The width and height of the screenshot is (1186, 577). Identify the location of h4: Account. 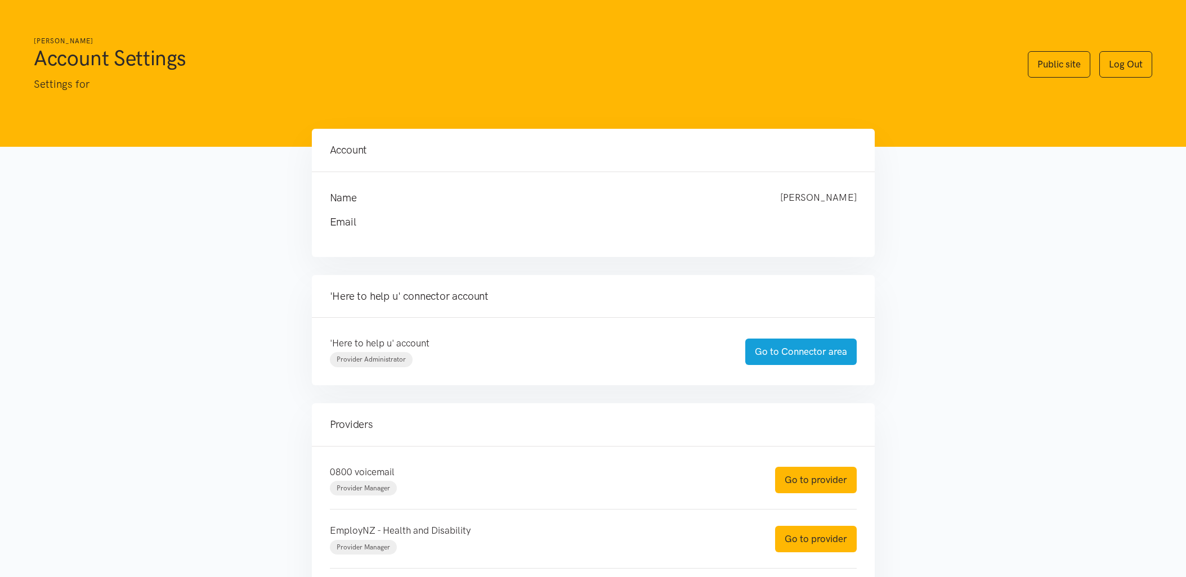
(593, 150).